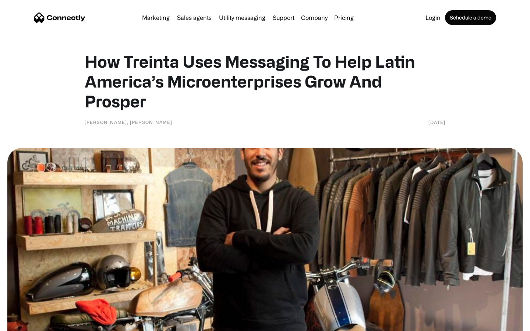  I want to click on a: Utility messaging, so click(242, 18).